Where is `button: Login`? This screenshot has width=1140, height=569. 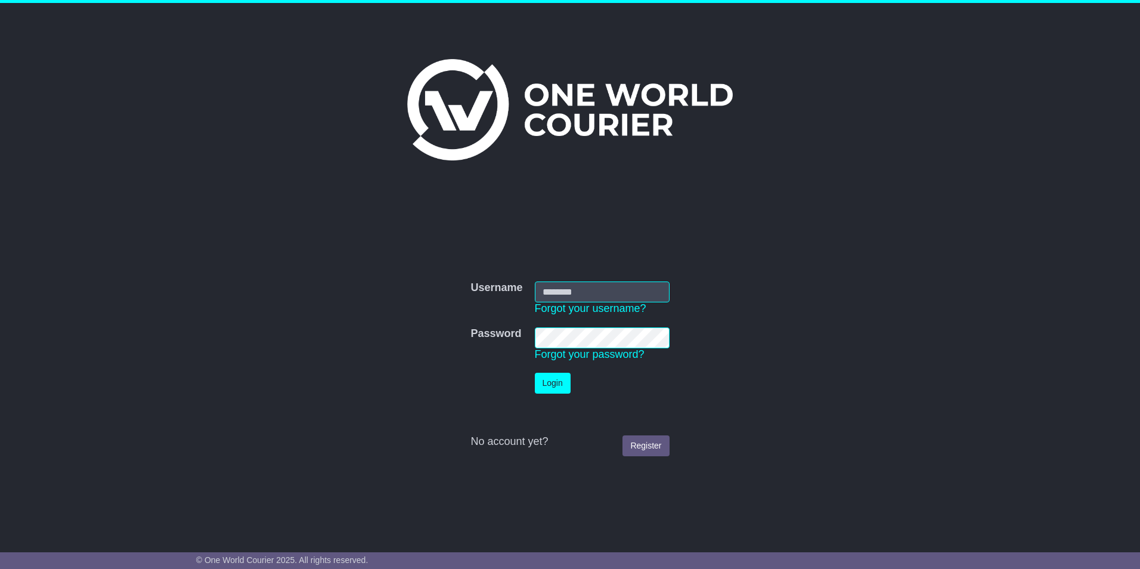
button: Login is located at coordinates (553, 383).